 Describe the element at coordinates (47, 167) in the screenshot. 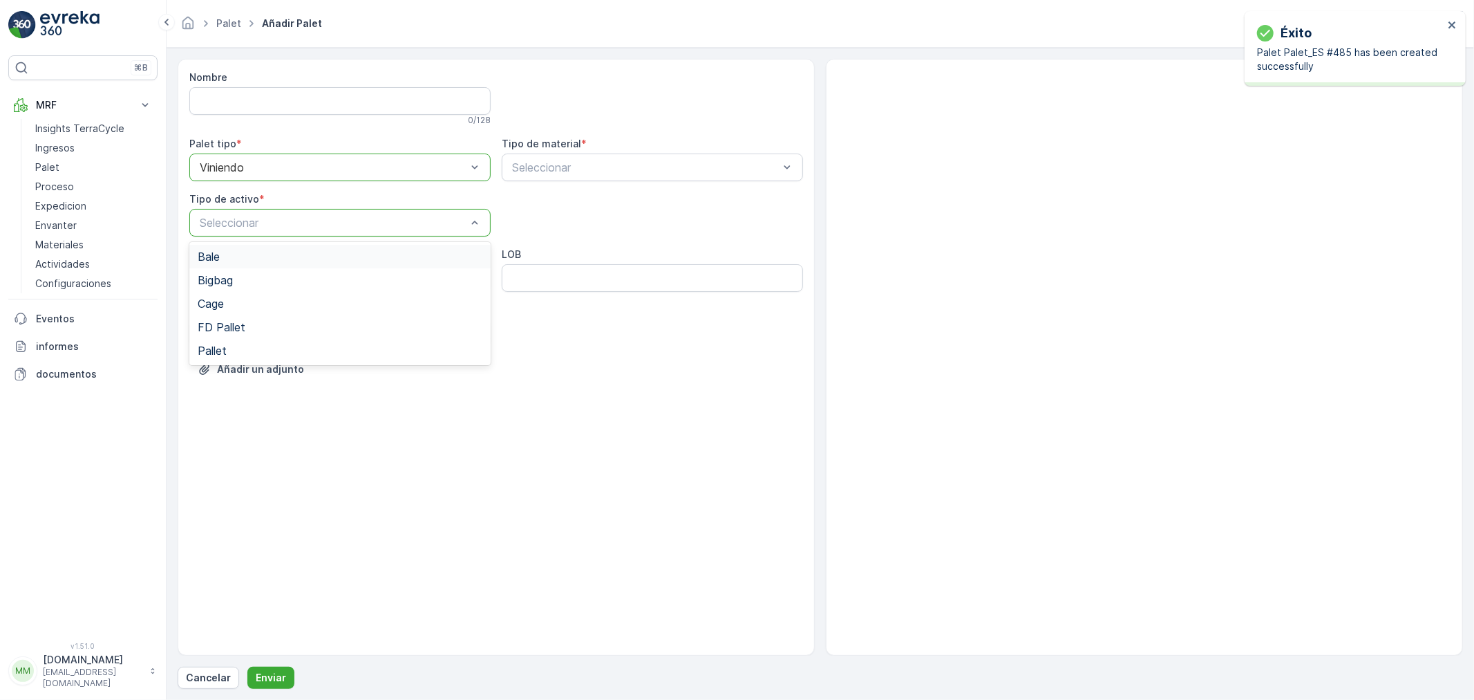

I see `p: Palet` at that location.